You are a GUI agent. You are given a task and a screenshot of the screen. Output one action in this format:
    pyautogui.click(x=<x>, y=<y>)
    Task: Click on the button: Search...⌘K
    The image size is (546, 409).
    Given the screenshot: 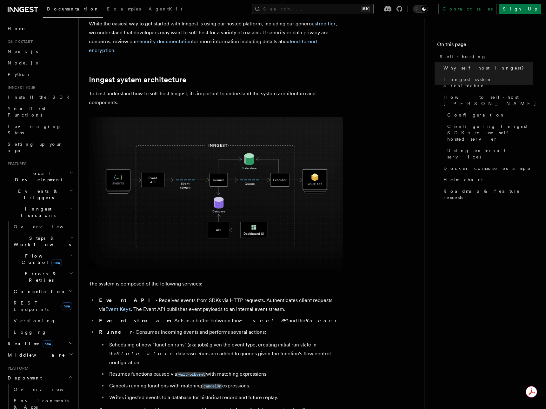 What is the action you would take?
    pyautogui.click(x=313, y=9)
    